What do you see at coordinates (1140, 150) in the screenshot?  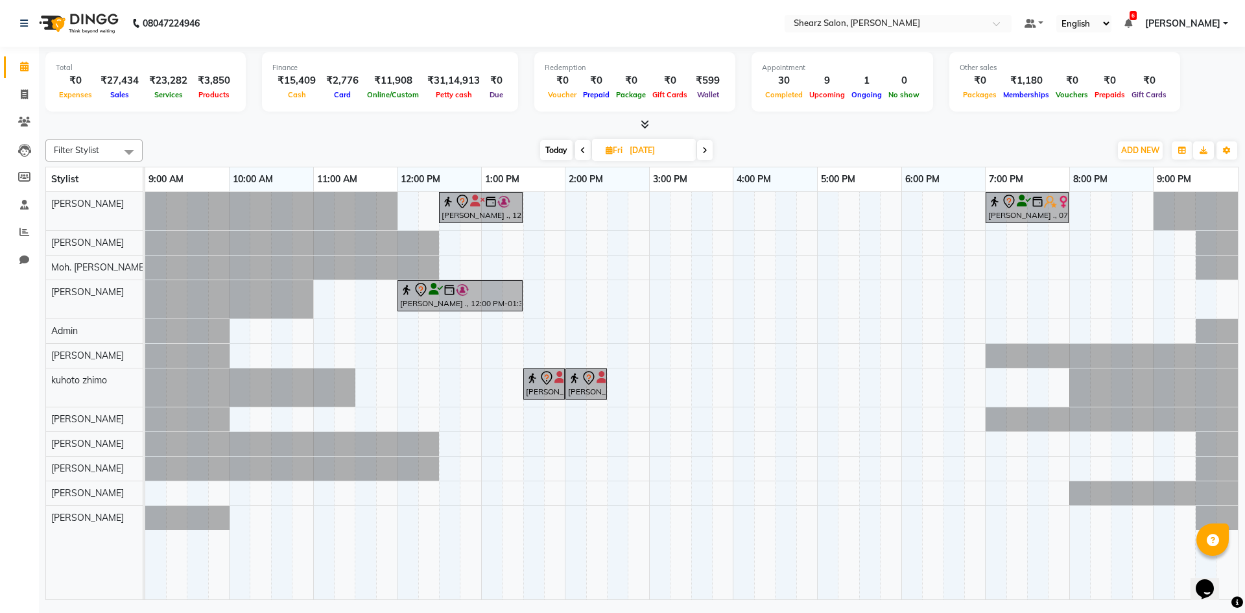 I see `button: ADD NEW` at bounding box center [1140, 150].